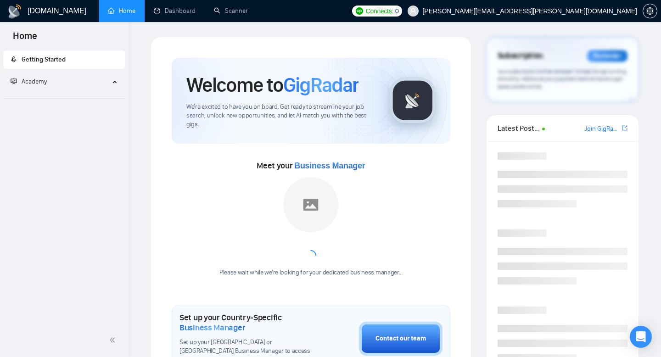 This screenshot has width=661, height=357. I want to click on a: setting, so click(650, 11).